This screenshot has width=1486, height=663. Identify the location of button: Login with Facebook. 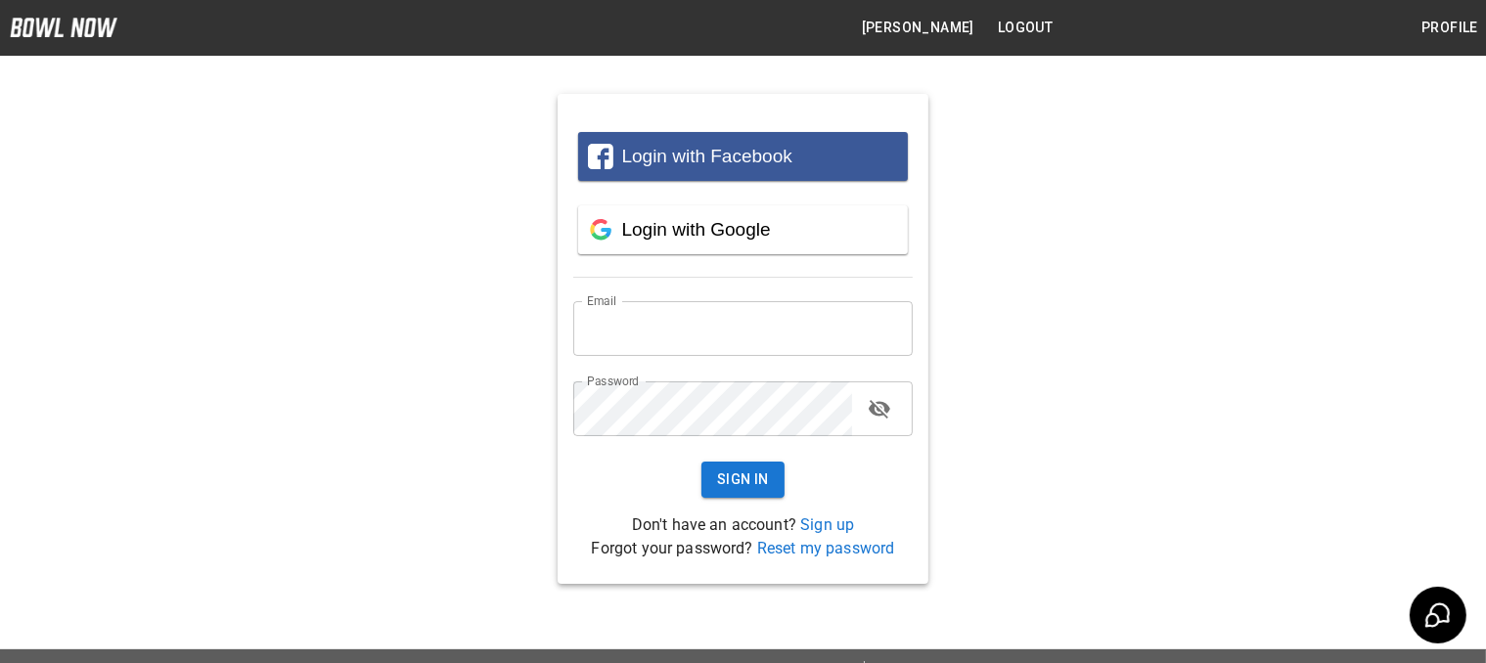
(743, 156).